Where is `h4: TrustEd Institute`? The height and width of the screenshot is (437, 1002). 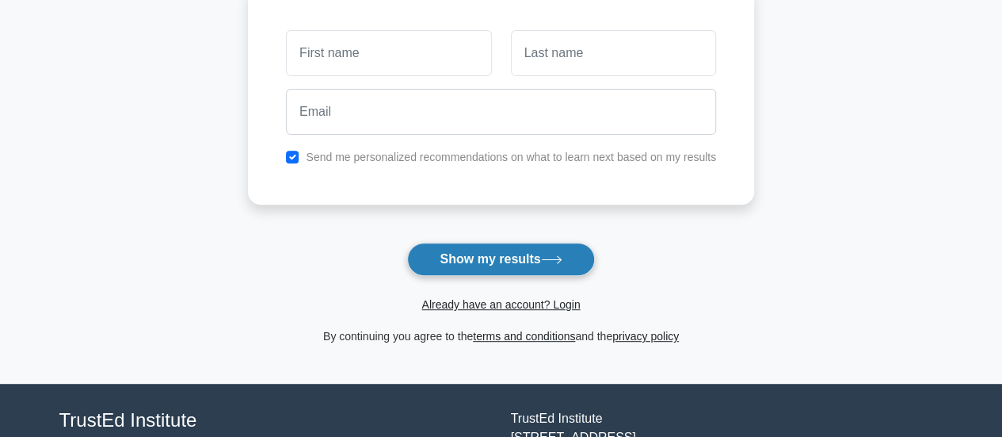
h4: TrustEd Institute is located at coordinates (276, 420).